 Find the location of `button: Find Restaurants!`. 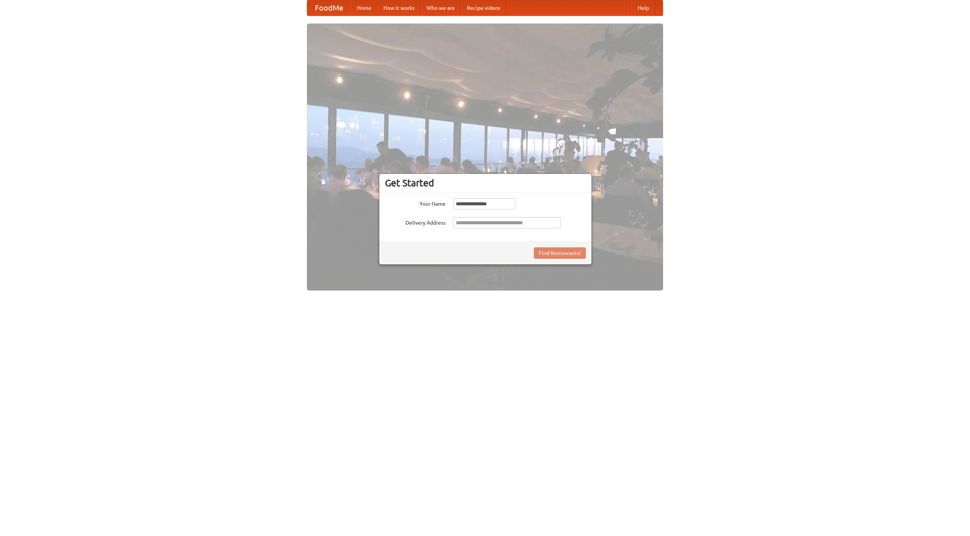

button: Find Restaurants! is located at coordinates (559, 253).